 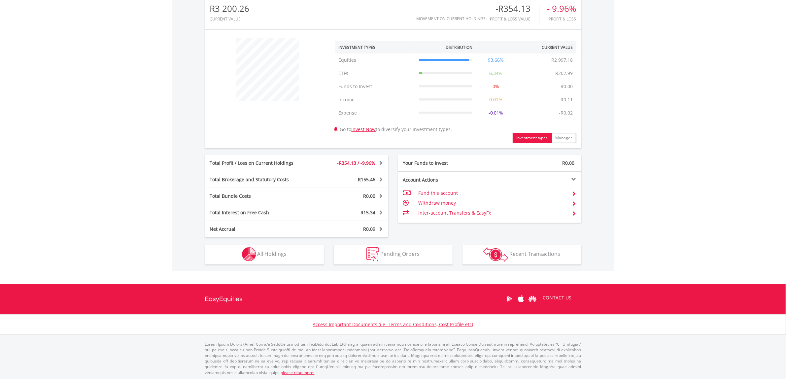 I want to click on div: Total Brokerage and Statutory Costs, so click(x=259, y=180).